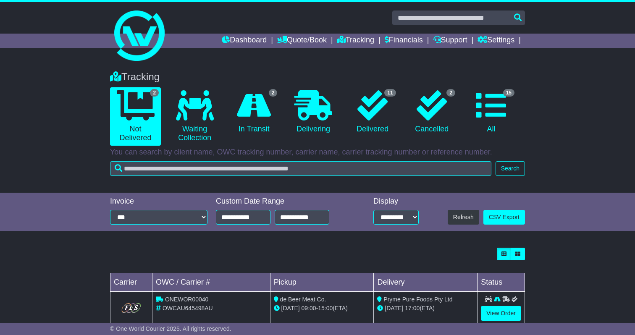 This screenshot has width=635, height=335. What do you see at coordinates (491, 112) in the screenshot?
I see `a: 15 All` at bounding box center [491, 112].